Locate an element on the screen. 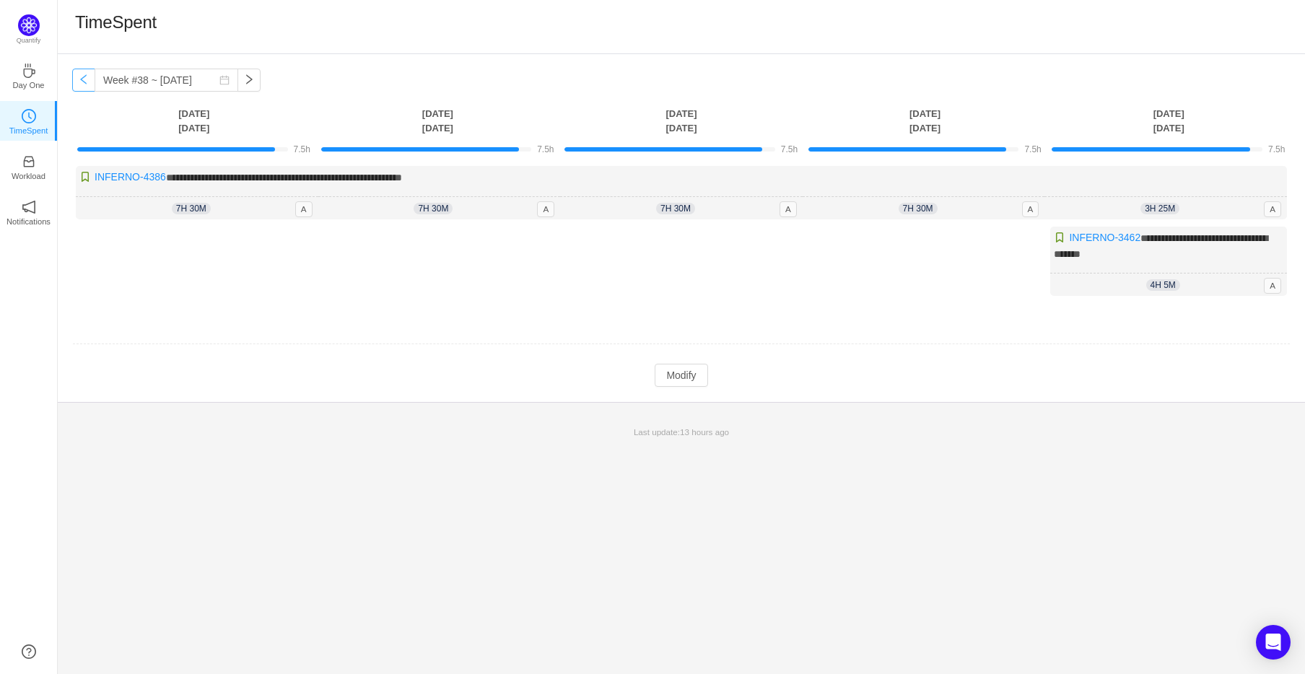  p: Quantify is located at coordinates (29, 41).